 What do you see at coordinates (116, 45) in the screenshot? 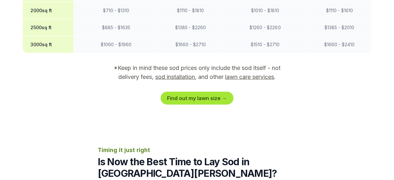
I see `td: $ 1060 - $ 1960` at bounding box center [116, 45].